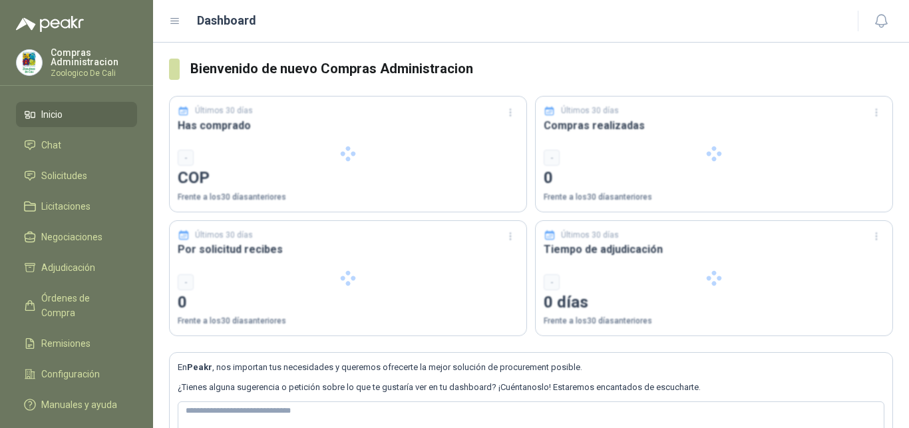 Image resolution: width=909 pixels, height=428 pixels. I want to click on h3: Bienvenido de nuevo Compras Administracion, so click(542, 69).